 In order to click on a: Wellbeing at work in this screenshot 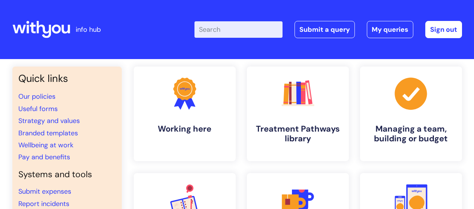, I will do `click(46, 145)`.